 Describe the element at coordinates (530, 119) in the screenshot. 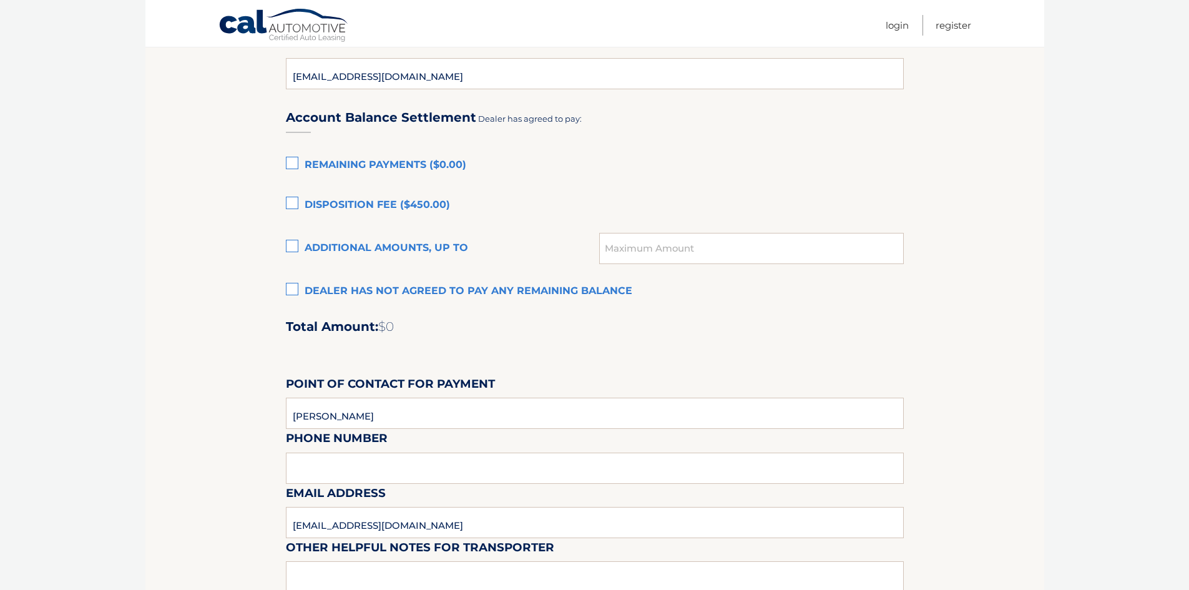

I see `span: Dealer has agreed to pay:` at that location.